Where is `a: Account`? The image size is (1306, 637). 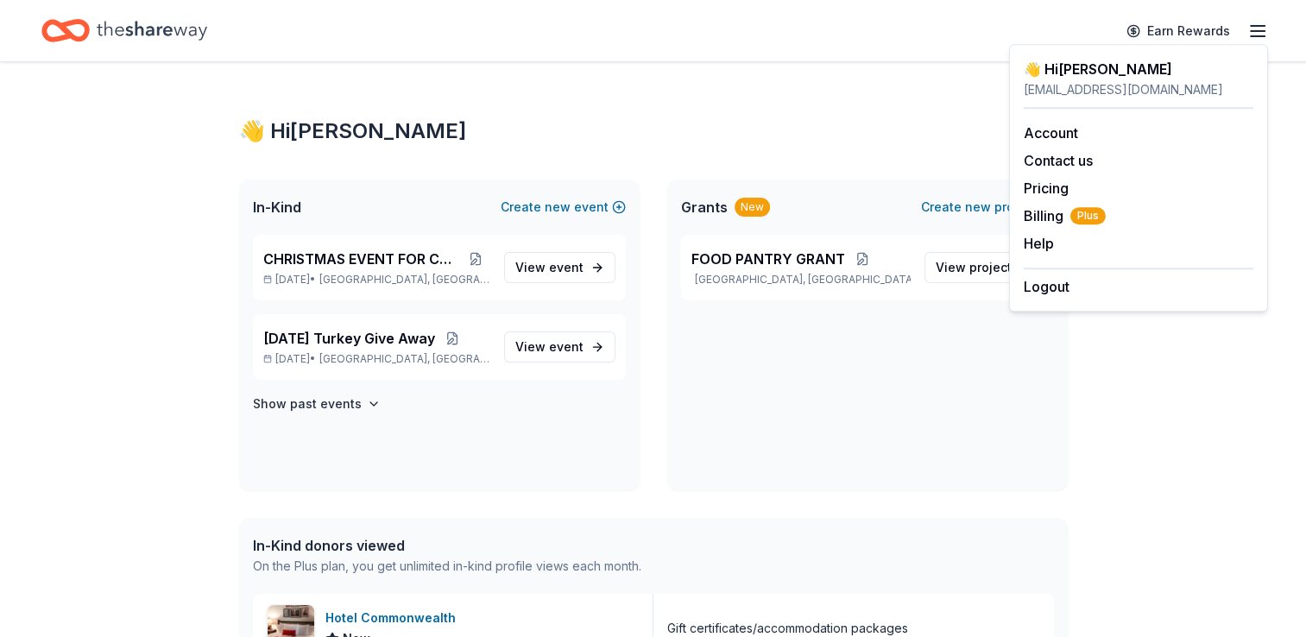 a: Account is located at coordinates (1050, 133).